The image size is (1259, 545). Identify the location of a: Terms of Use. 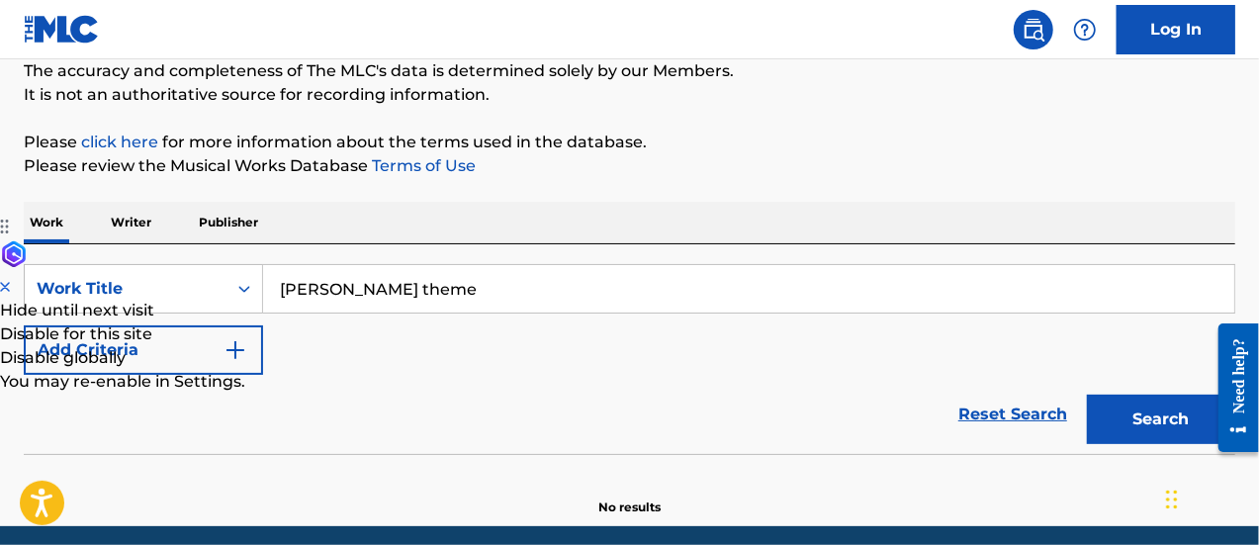
(421, 165).